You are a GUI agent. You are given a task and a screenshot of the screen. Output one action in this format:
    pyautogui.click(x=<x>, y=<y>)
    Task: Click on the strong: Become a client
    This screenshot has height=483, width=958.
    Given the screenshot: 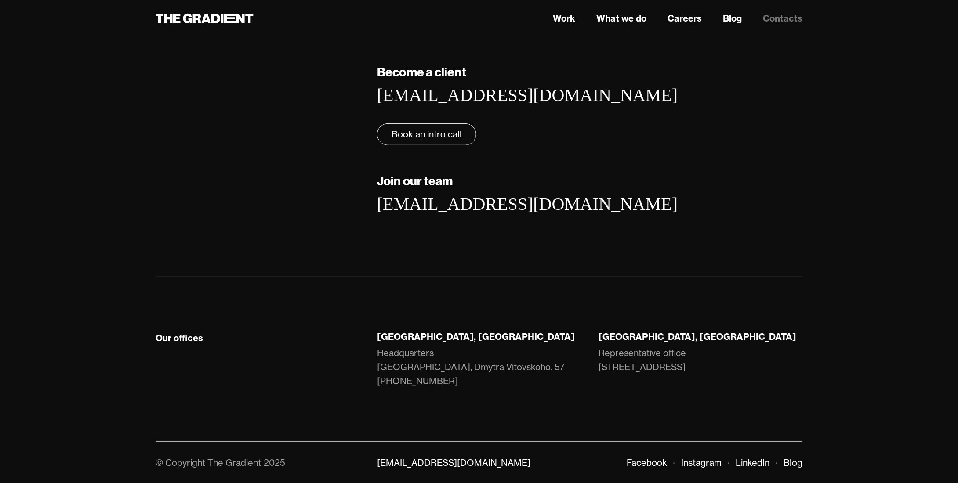 What is the action you would take?
    pyautogui.click(x=421, y=72)
    